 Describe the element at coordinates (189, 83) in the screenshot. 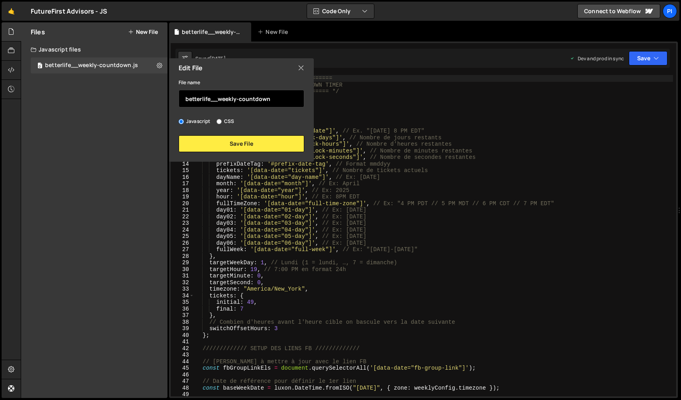

I see `label: File name` at that location.